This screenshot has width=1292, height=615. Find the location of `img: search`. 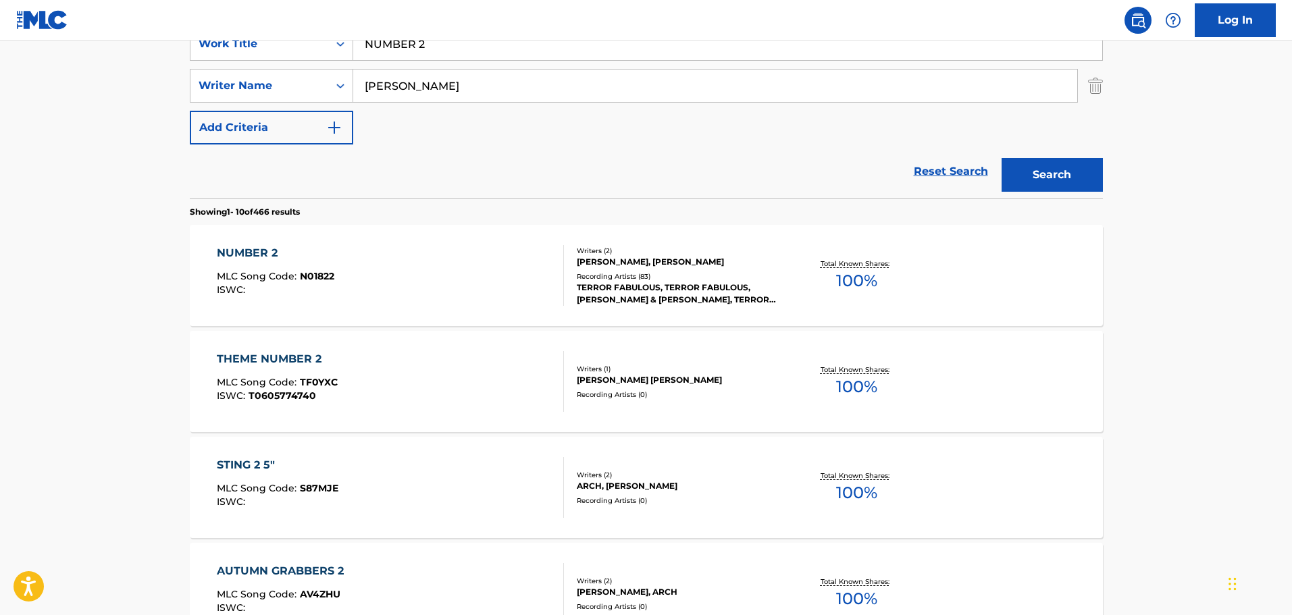

img: search is located at coordinates (1138, 20).